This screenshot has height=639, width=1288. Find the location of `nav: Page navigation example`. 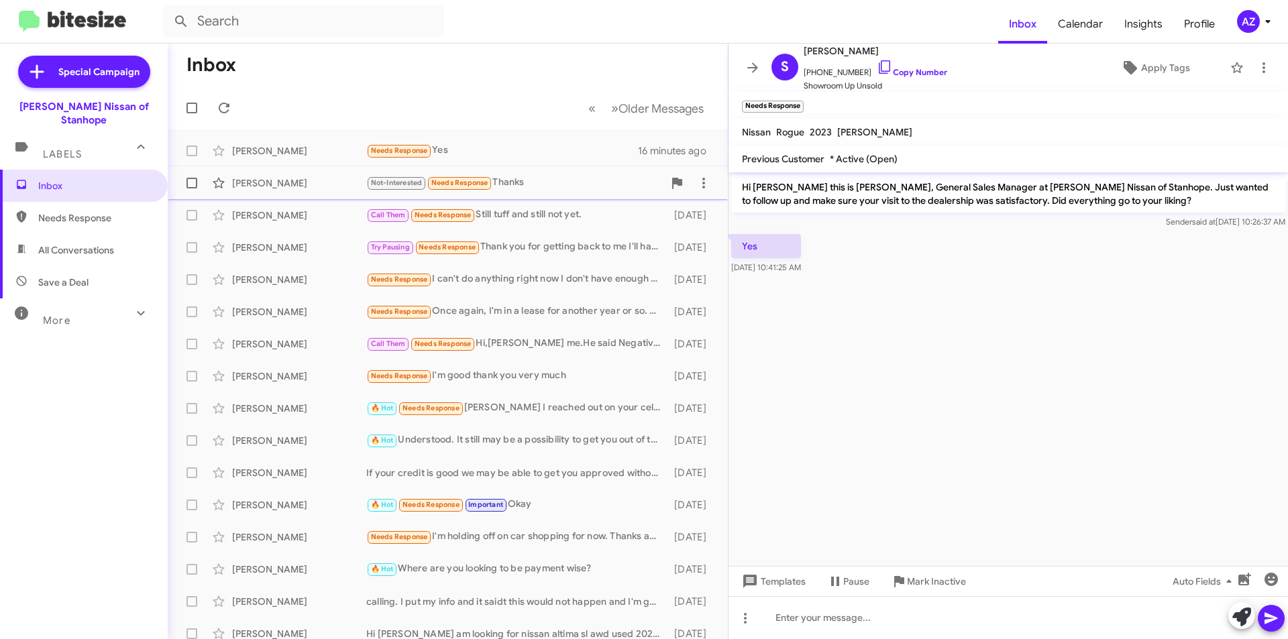

nav: Page navigation example is located at coordinates (646, 108).